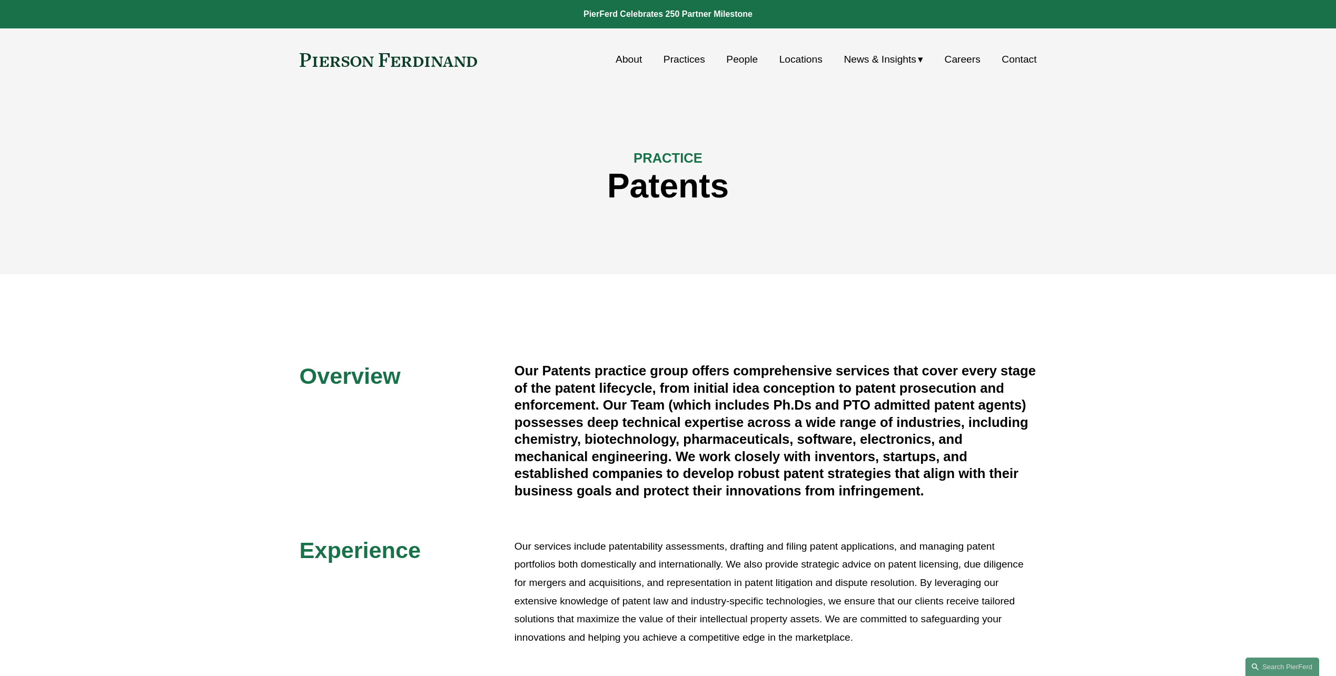 This screenshot has height=676, width=1336. I want to click on span: News & Insights, so click(880, 60).